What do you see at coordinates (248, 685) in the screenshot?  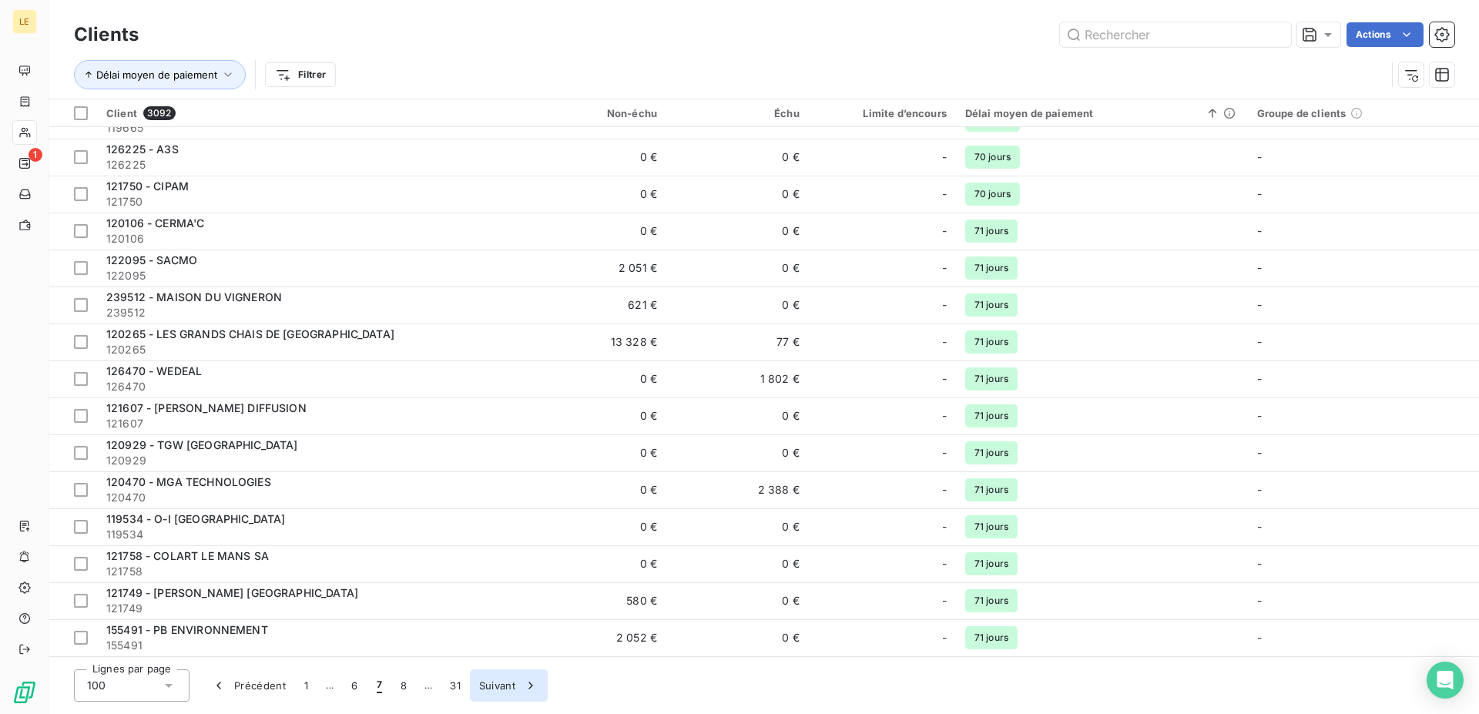 I see `button: Précédent` at bounding box center [248, 685].